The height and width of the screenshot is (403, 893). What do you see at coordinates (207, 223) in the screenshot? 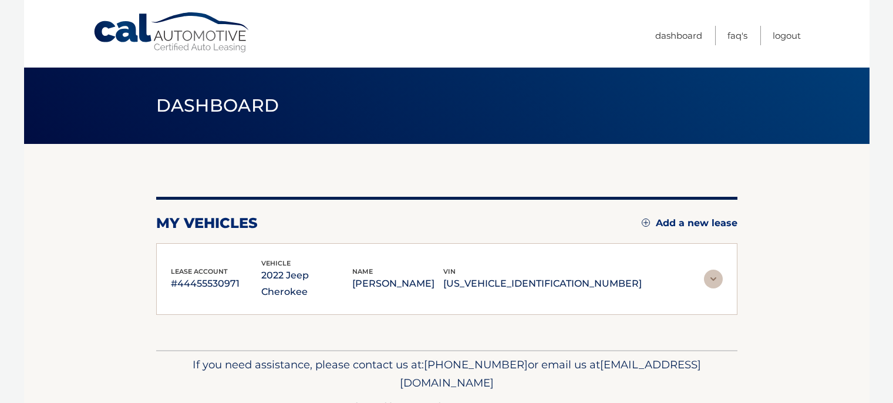
I see `h2: my vehicles` at bounding box center [207, 223].